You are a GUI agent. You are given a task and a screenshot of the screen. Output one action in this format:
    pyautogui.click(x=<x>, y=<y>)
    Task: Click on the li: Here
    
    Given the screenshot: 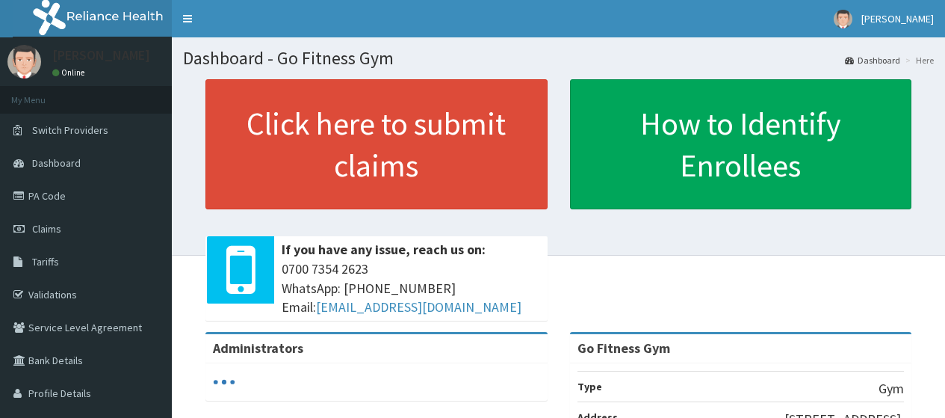 What is the action you would take?
    pyautogui.click(x=917, y=60)
    